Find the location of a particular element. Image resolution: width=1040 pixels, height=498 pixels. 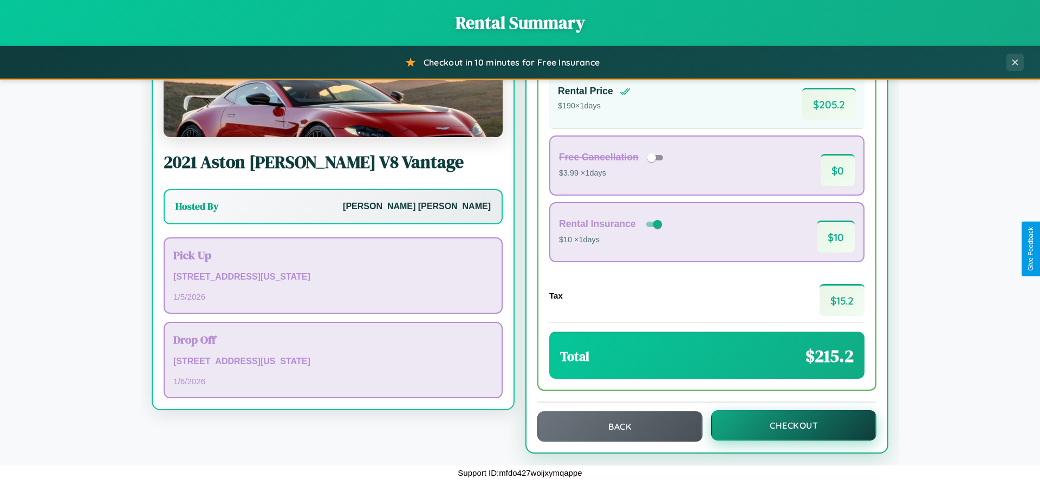

span: $ 15.2 is located at coordinates (842, 300).